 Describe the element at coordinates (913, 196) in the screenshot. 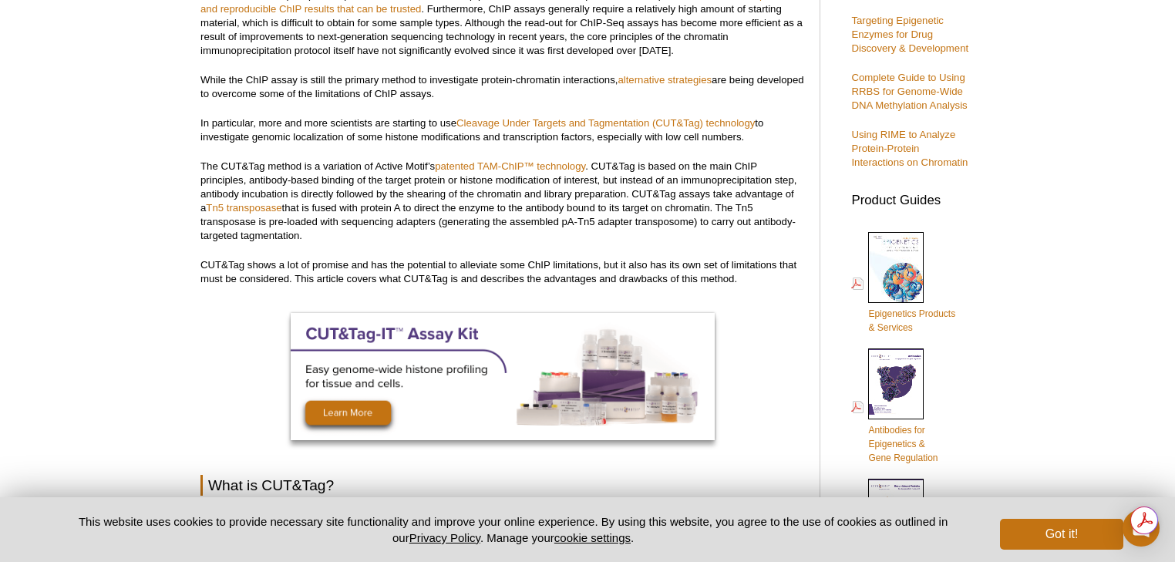

I see `h3: Product Guides` at that location.